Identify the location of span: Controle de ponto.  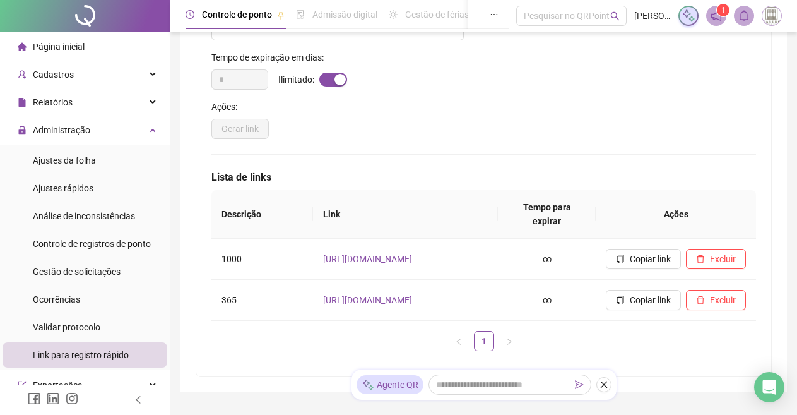
(237, 15).